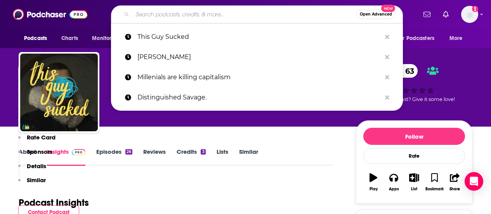 The width and height of the screenshot is (491, 214). Describe the element at coordinates (434, 189) in the screenshot. I see `div: Bookmark` at that location.